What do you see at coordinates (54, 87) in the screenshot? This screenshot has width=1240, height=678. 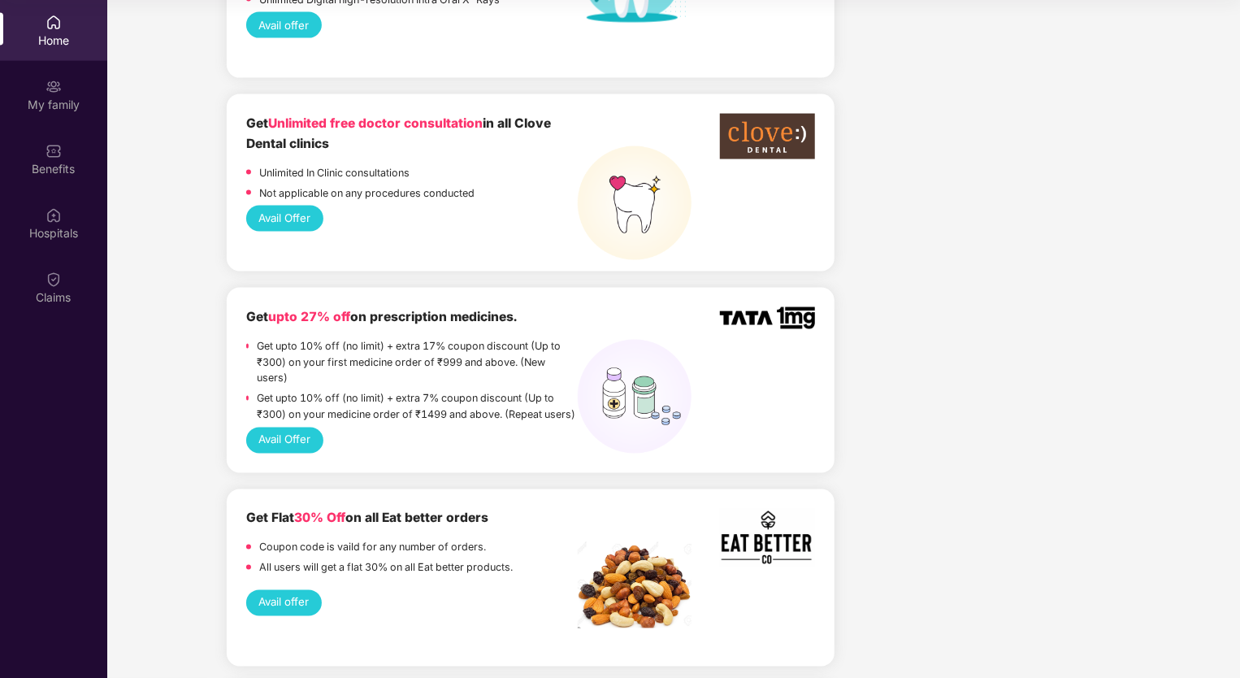 I see `img: svg+xml;base64,PHN2ZyB3aWR0aD0iMjAiIGhlaWdodD0iMjAiIHZpZXdCb3g9IjAgMCAyMCAyMCIgZmlsbD0ibm9uZSIgeG...` at bounding box center [54, 87].